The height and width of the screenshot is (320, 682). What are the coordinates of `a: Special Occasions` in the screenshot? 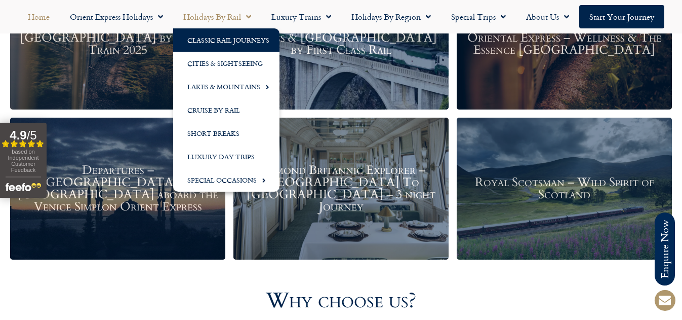 It's located at (226, 180).